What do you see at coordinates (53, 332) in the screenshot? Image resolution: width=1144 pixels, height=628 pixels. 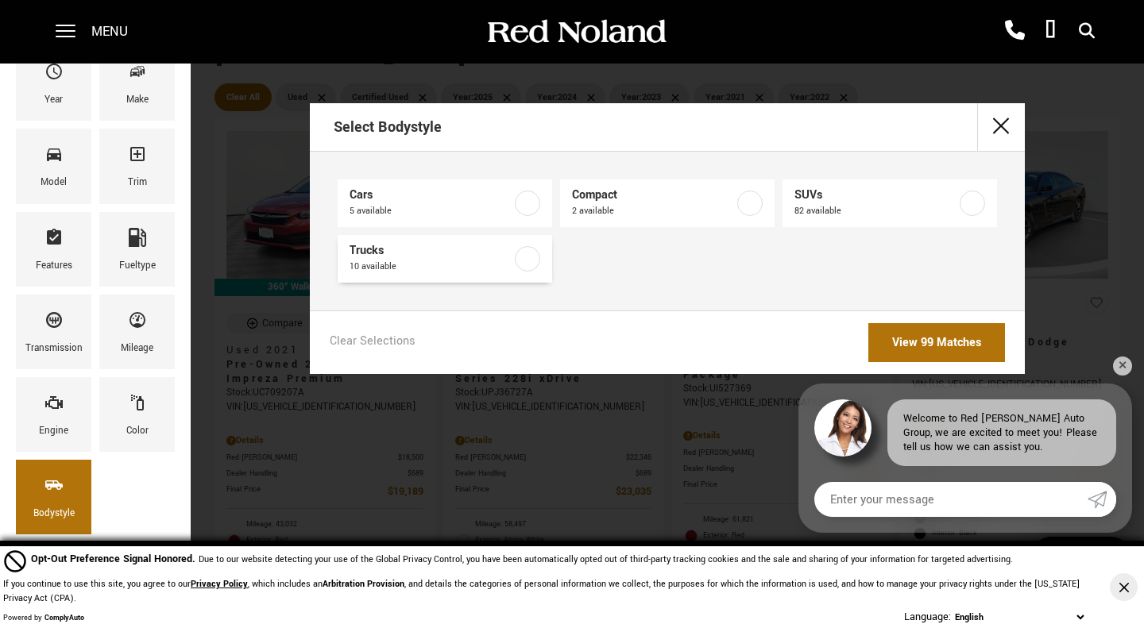 I see `div: TransmissionTransmission` at bounding box center [53, 332].